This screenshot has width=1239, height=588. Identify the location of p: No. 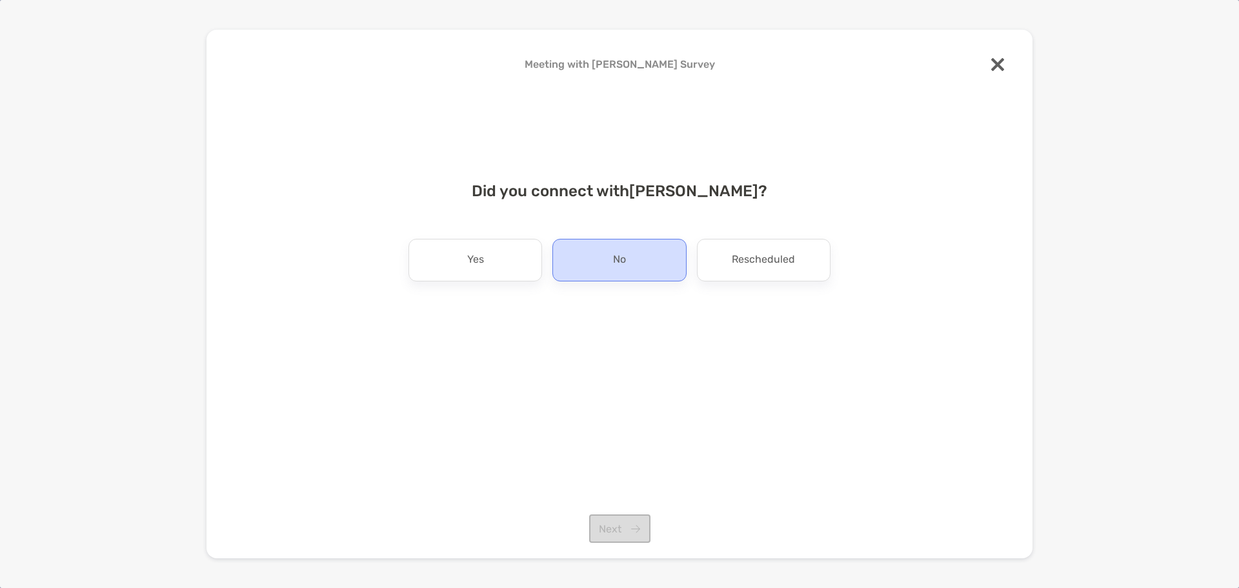
(620, 260).